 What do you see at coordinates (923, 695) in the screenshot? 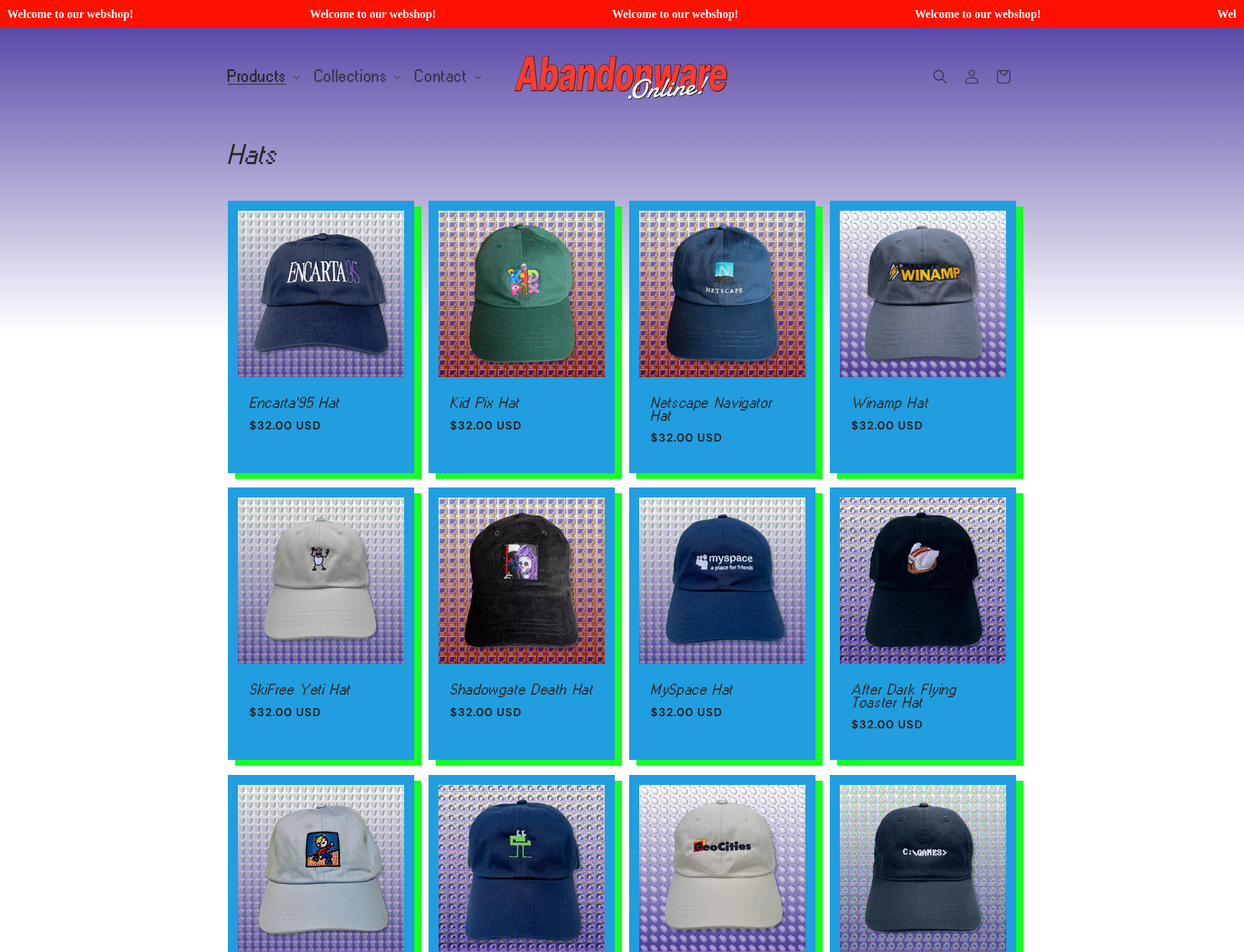
I see `a: After Dark Flying Toaster Hat` at bounding box center [923, 695].